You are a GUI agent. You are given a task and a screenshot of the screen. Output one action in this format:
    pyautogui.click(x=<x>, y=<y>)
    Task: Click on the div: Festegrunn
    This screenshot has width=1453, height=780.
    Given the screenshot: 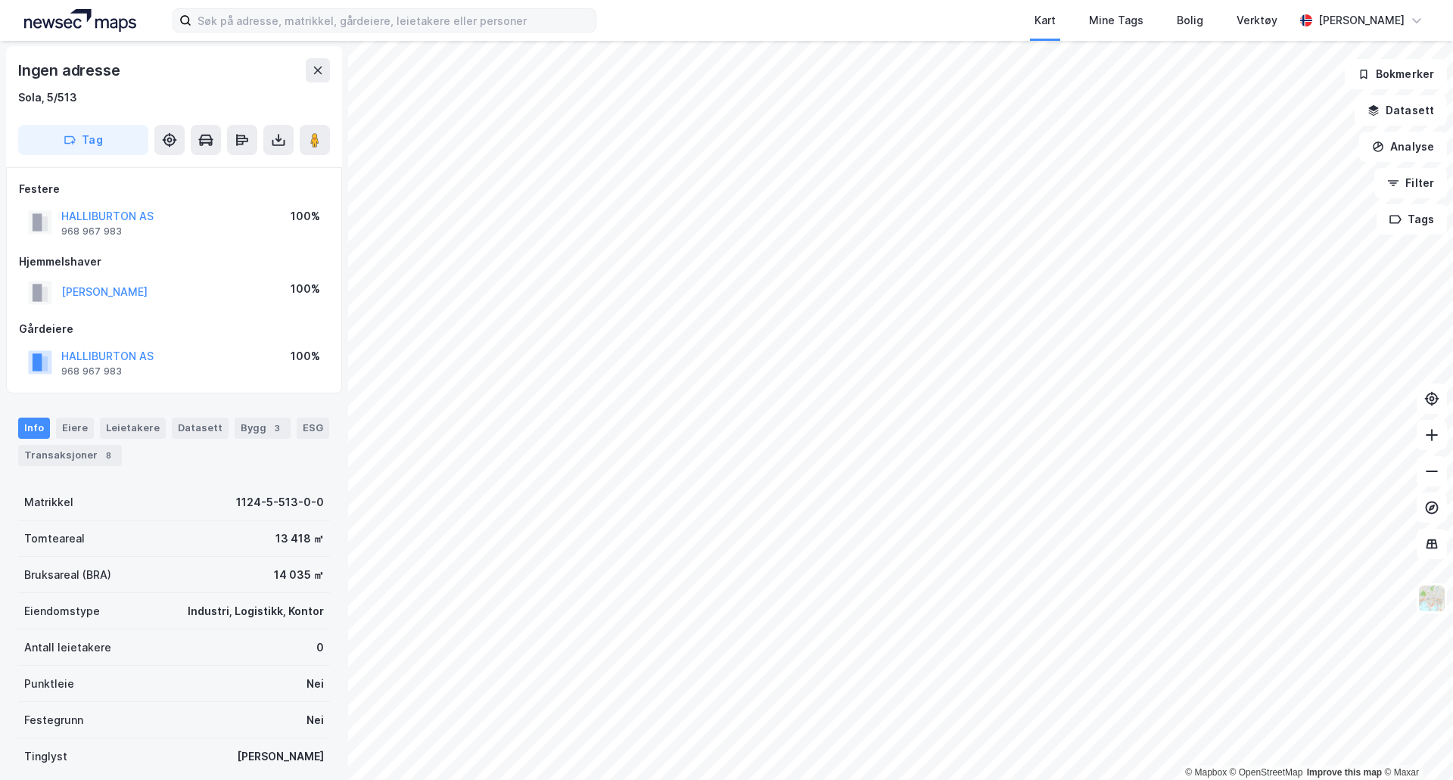 What is the action you would take?
    pyautogui.click(x=54, y=720)
    